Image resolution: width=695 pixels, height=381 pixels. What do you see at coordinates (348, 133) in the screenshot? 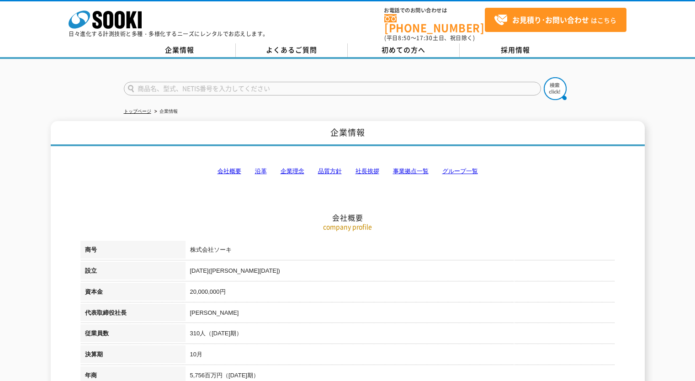
I see `h1: 企業情報` at bounding box center [348, 133].